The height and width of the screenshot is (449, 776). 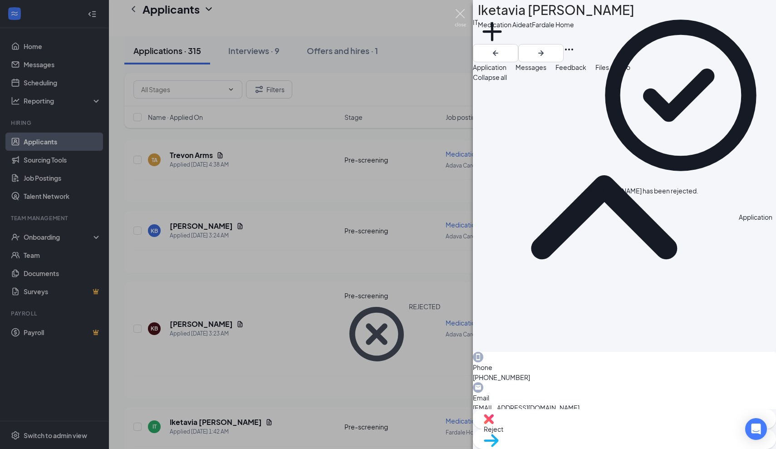 What do you see at coordinates (680, 95) in the screenshot?
I see `svg: CheckmarkCircle` at bounding box center [680, 95].